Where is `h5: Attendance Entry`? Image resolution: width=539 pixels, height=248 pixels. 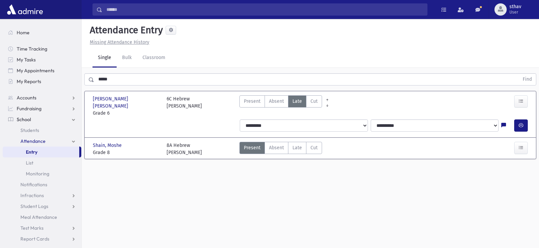 h5: Attendance Entry is located at coordinates (125, 30).